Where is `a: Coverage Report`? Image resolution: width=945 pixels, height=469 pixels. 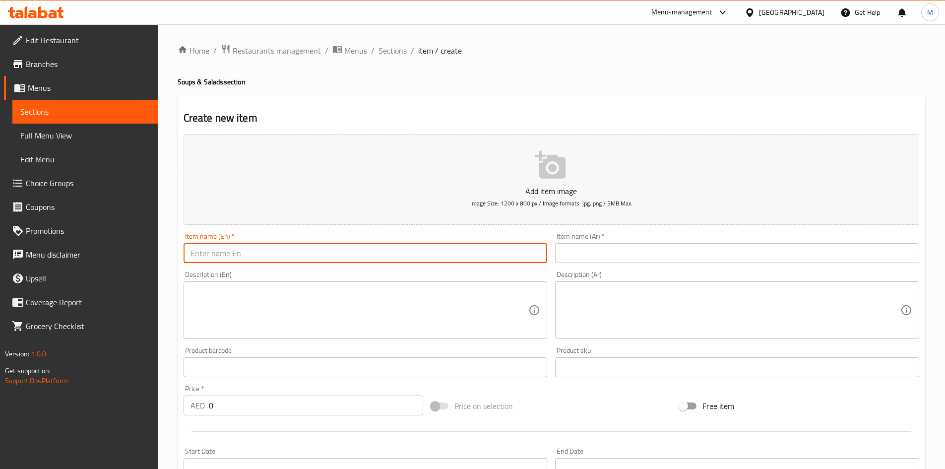
a: Coverage Report is located at coordinates (81, 302).